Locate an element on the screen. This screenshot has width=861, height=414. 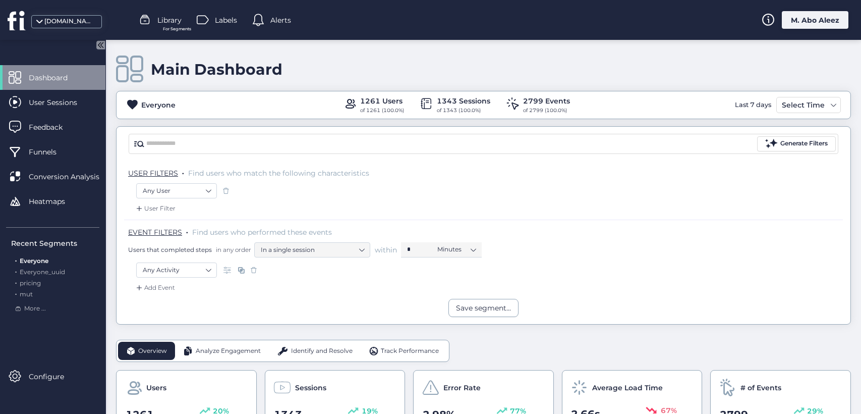
span: For Segments is located at coordinates (177, 29).